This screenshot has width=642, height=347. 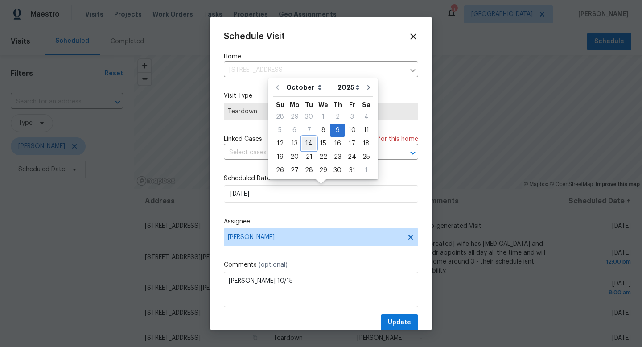 I want to click on div: Thu Oct 09 2025, so click(x=337, y=130).